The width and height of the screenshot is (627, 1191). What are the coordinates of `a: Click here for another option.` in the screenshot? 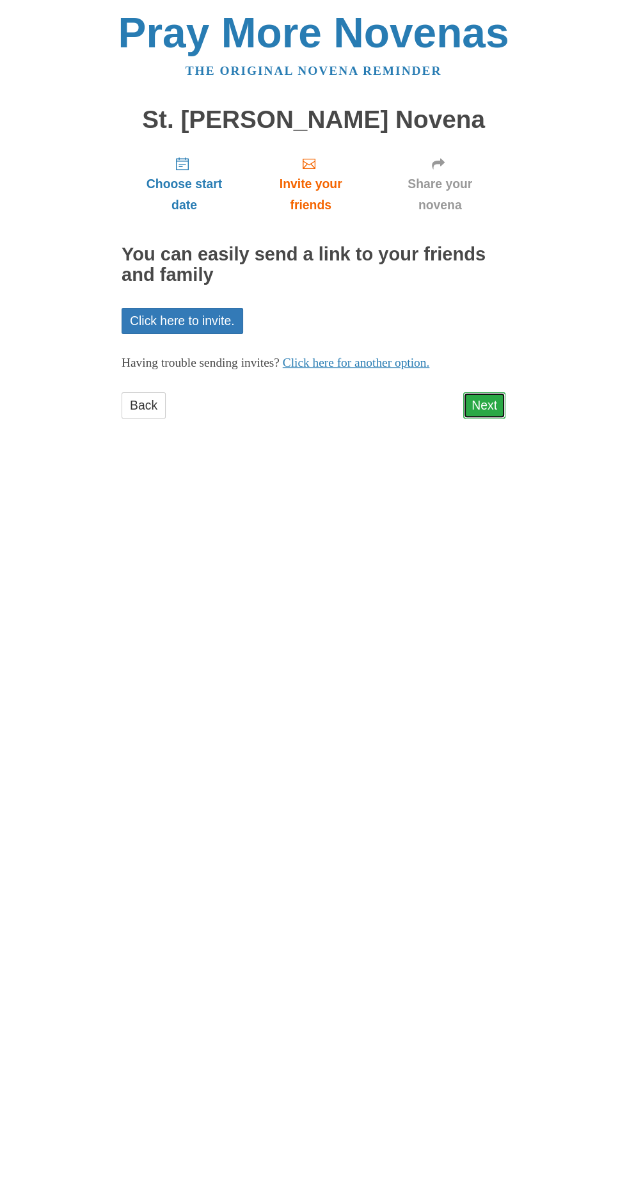 It's located at (356, 362).